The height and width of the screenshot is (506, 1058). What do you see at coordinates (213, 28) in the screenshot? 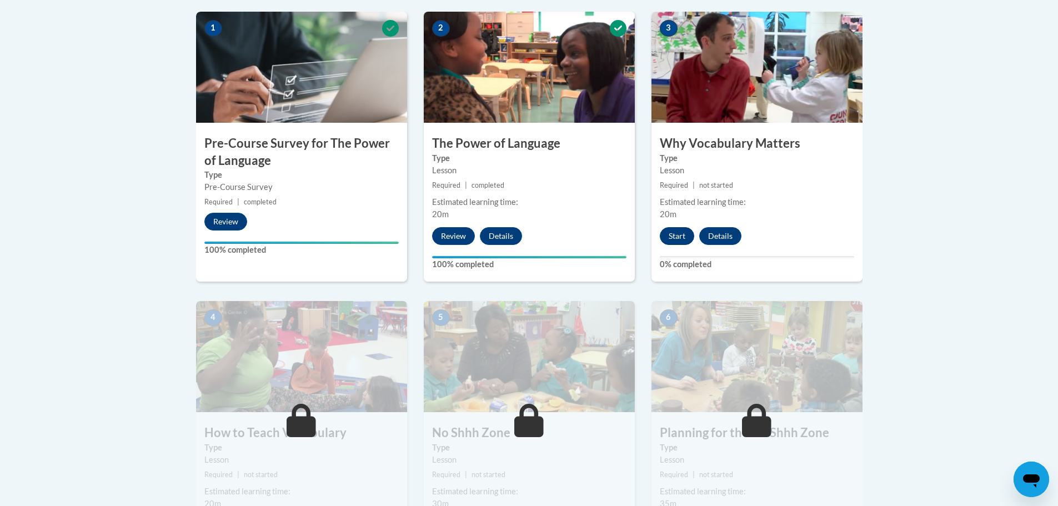
I see `span: 1` at bounding box center [213, 28].